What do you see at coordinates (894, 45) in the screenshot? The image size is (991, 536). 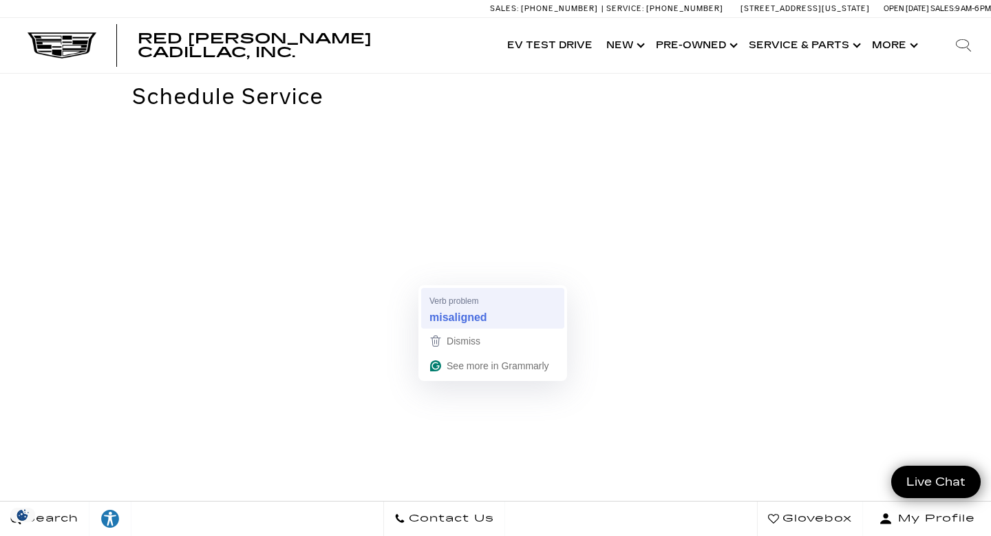 I see `button: More` at bounding box center [894, 45].